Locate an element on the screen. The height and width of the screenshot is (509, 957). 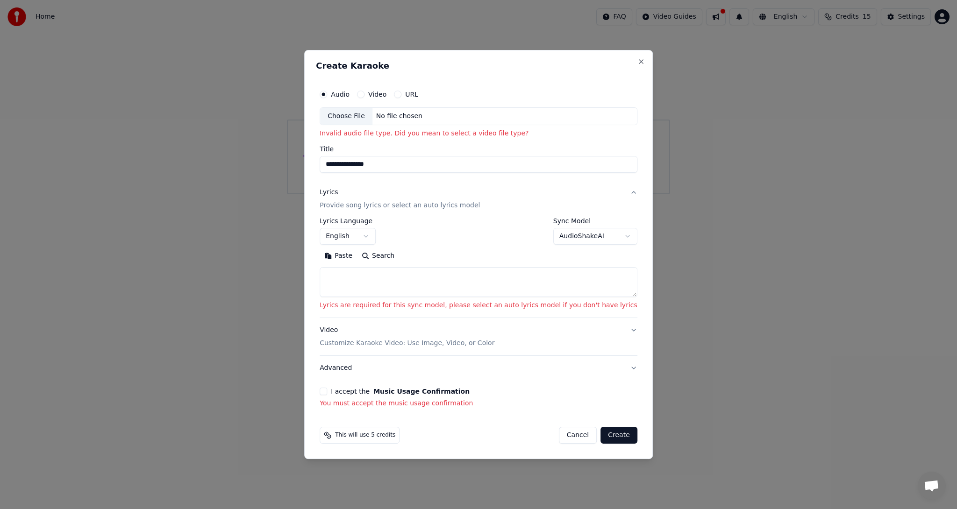
div: No file chosen is located at coordinates (399, 116).